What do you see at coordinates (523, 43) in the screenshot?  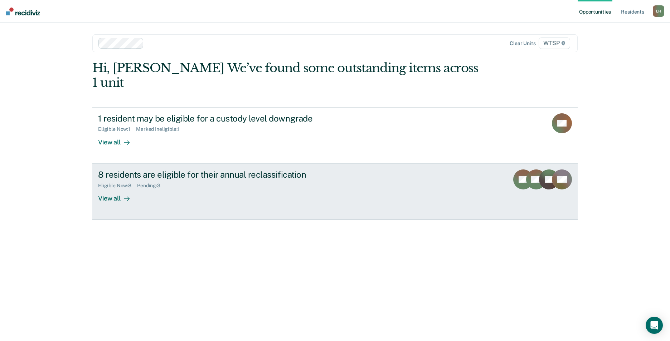 I see `div: Clear units` at bounding box center [523, 43].